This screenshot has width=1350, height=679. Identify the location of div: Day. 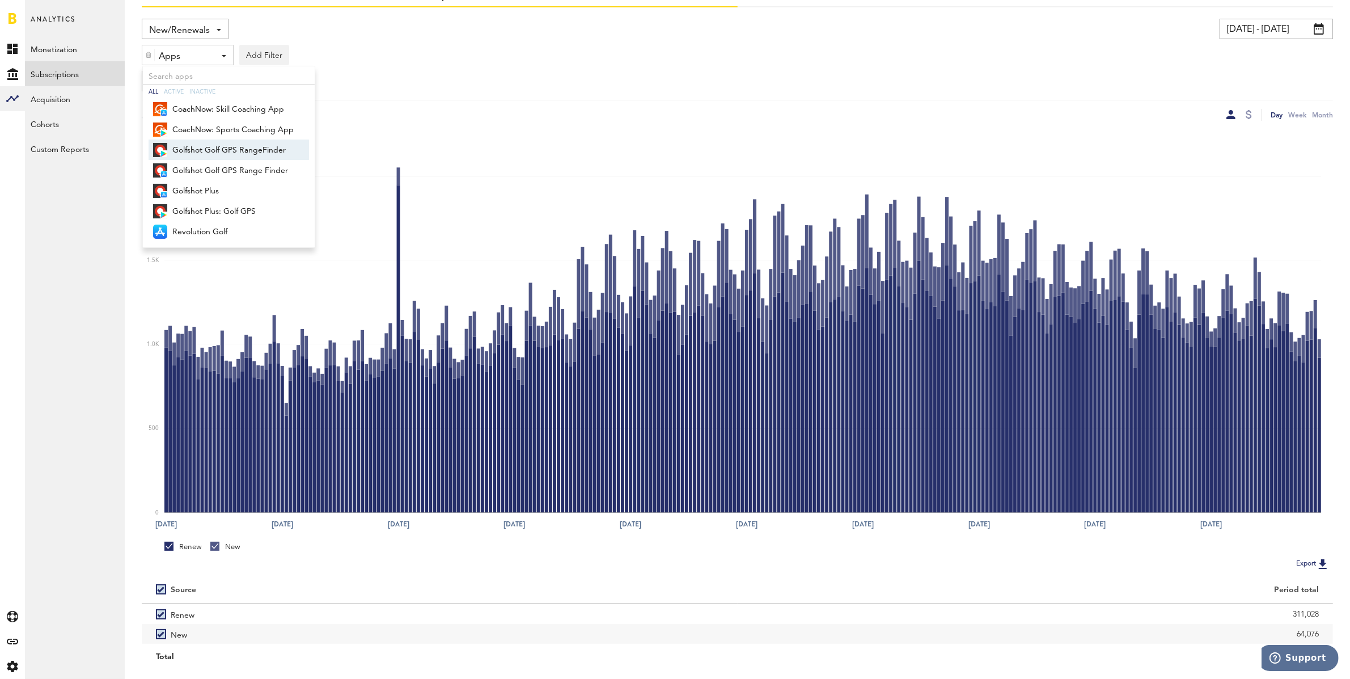
(1276, 115).